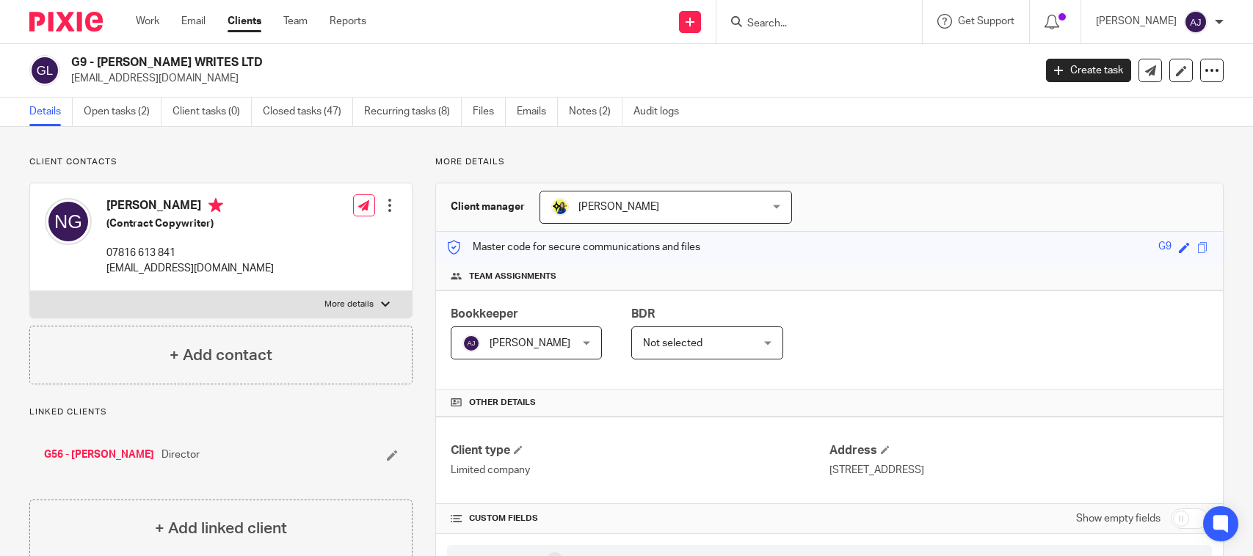 This screenshot has width=1253, height=556. What do you see at coordinates (221, 413) in the screenshot?
I see `p: Linked clients` at bounding box center [221, 413].